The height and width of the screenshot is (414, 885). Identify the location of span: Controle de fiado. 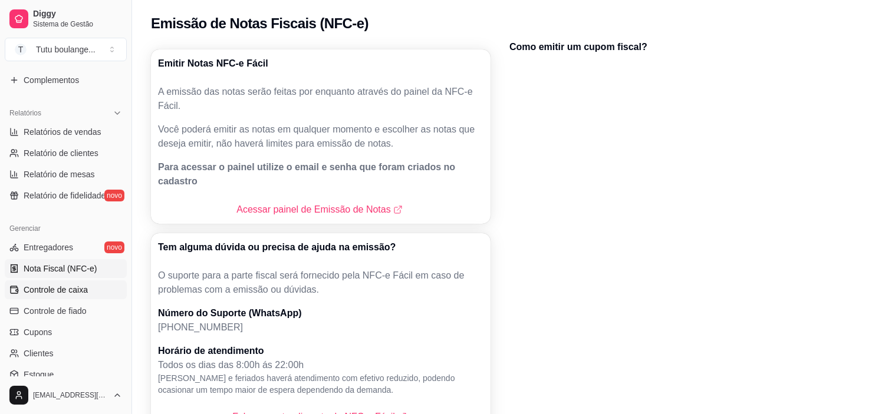
(55, 311).